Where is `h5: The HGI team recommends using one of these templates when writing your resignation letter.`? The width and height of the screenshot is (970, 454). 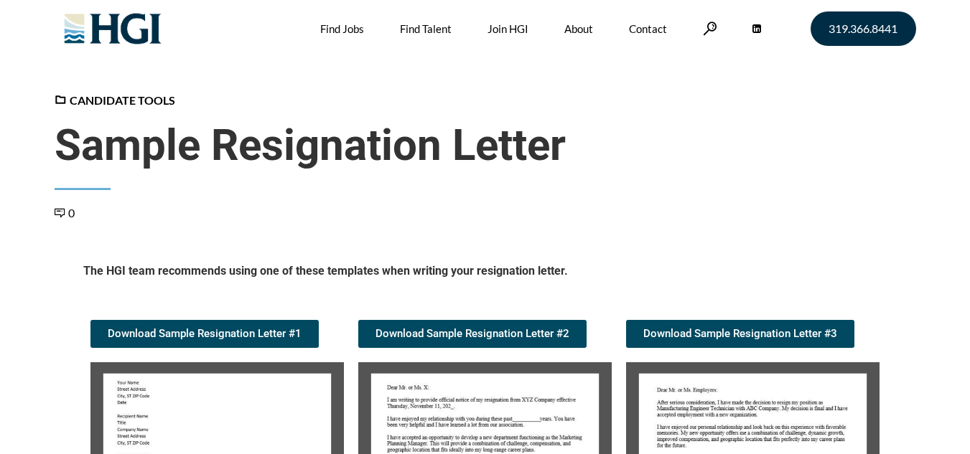
h5: The HGI team recommends using one of these templates when writing your resignation letter. is located at coordinates (485, 274).